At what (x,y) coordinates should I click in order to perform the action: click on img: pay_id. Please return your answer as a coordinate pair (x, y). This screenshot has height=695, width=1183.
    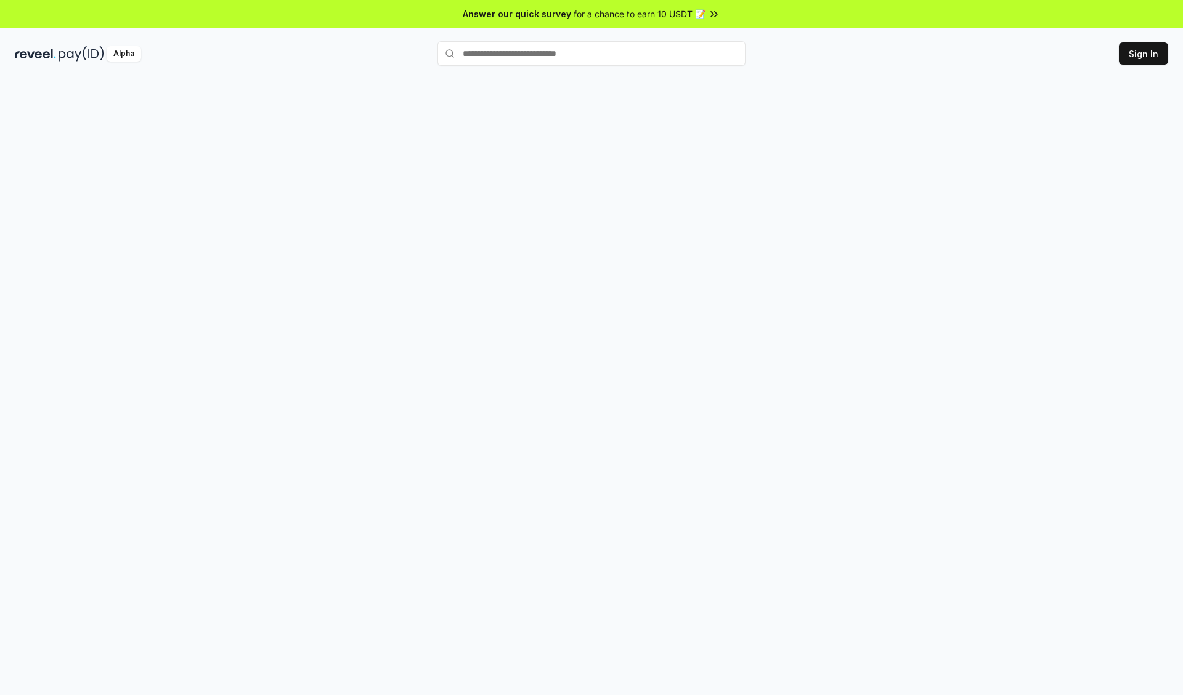
    Looking at the image, I should click on (81, 54).